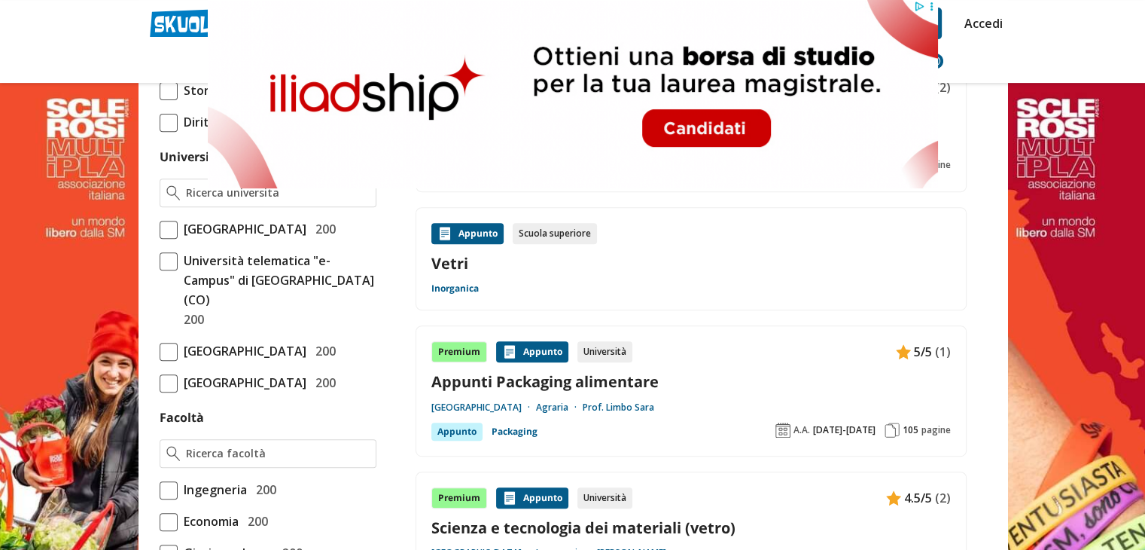 Image resolution: width=1145 pixels, height=550 pixels. I want to click on input: Ricerca facoltà, so click(277, 453).